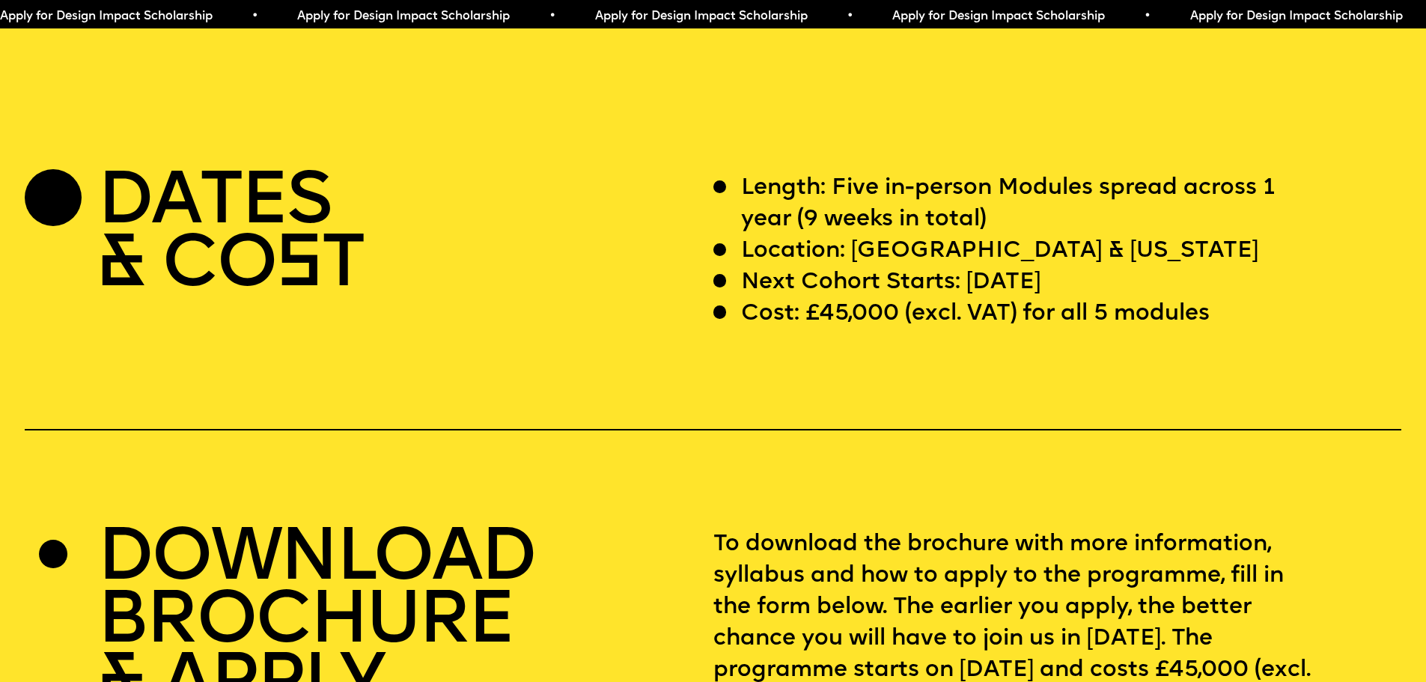 The image size is (1426, 682). Describe the element at coordinates (975, 314) in the screenshot. I see `p: Cost: £45,000 (excl. VAT) for all 5 modules` at that location.